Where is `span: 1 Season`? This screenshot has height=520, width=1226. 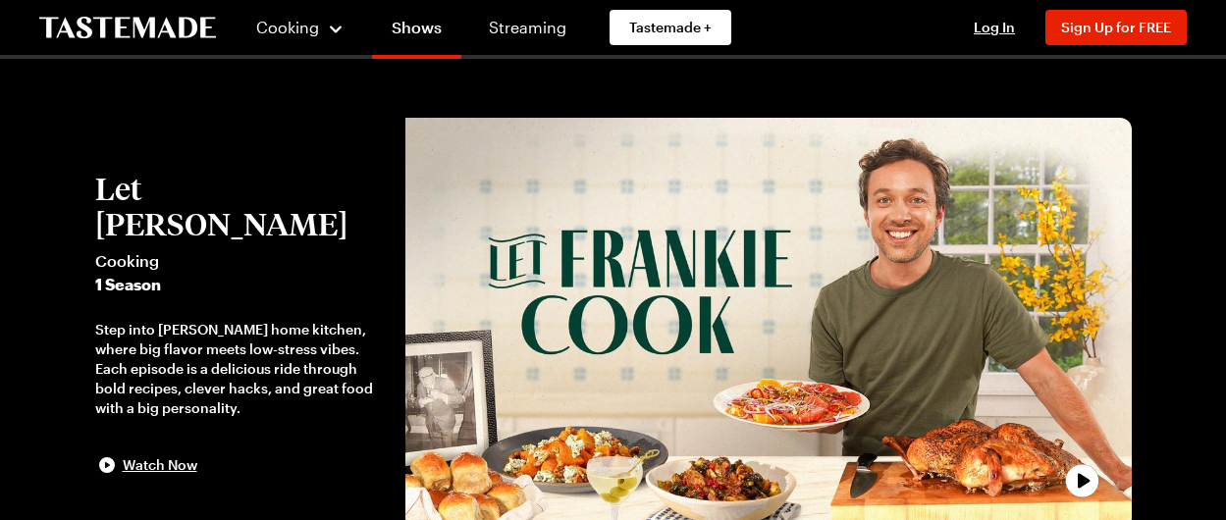 span: 1 Season is located at coordinates (241, 285).